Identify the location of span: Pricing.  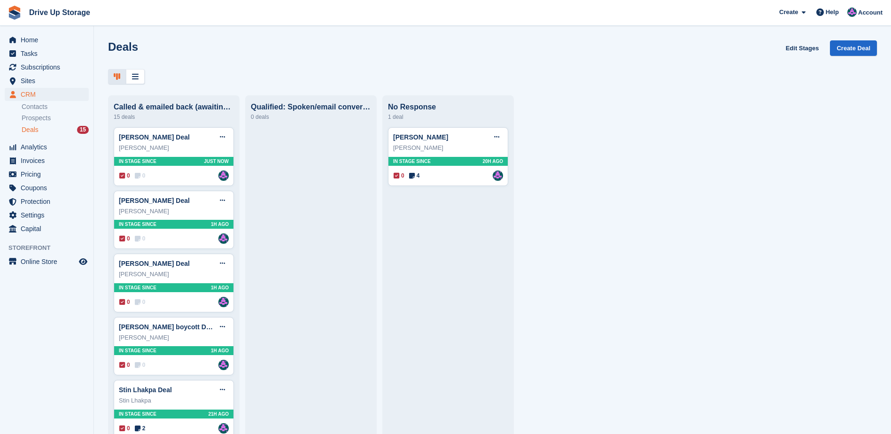
(49, 174).